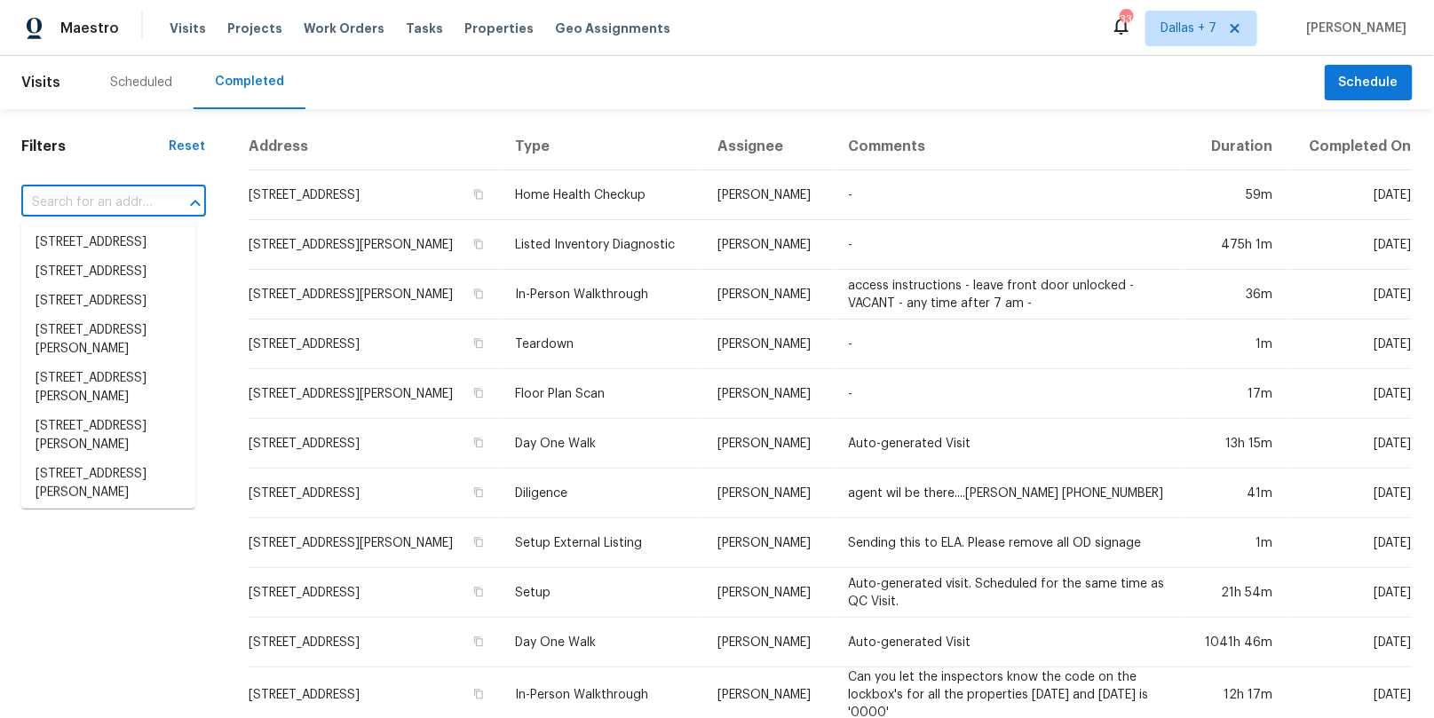 This screenshot has height=718, width=1434. What do you see at coordinates (90, 28) in the screenshot?
I see `span: Maestro` at bounding box center [90, 28].